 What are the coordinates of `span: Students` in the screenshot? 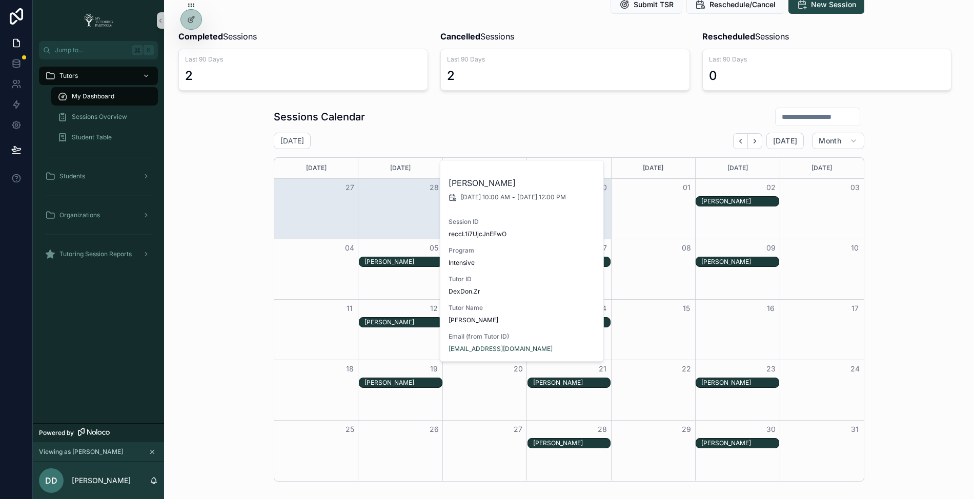 It's located at (72, 176).